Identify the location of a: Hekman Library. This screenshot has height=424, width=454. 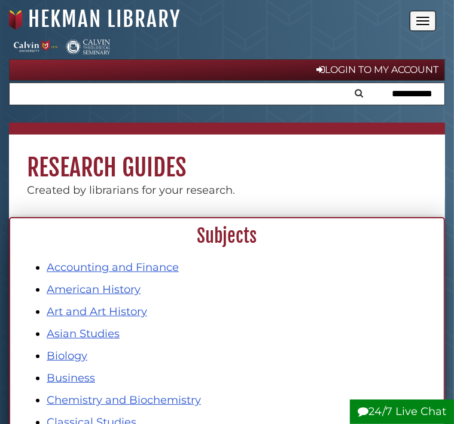
(104, 19).